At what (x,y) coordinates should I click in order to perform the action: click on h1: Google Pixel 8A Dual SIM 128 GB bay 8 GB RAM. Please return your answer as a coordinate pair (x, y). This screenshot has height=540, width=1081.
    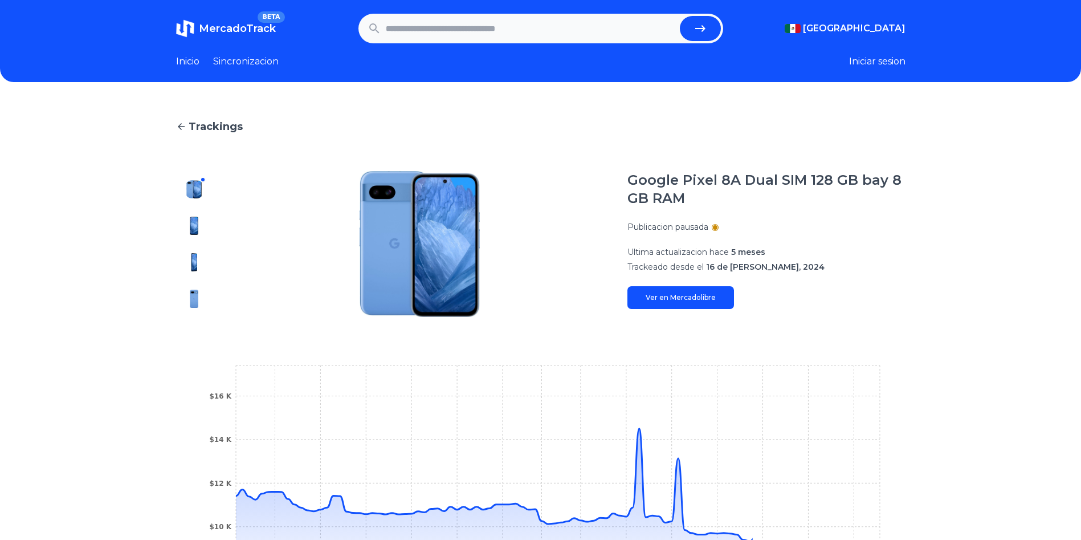
    Looking at the image, I should click on (767, 189).